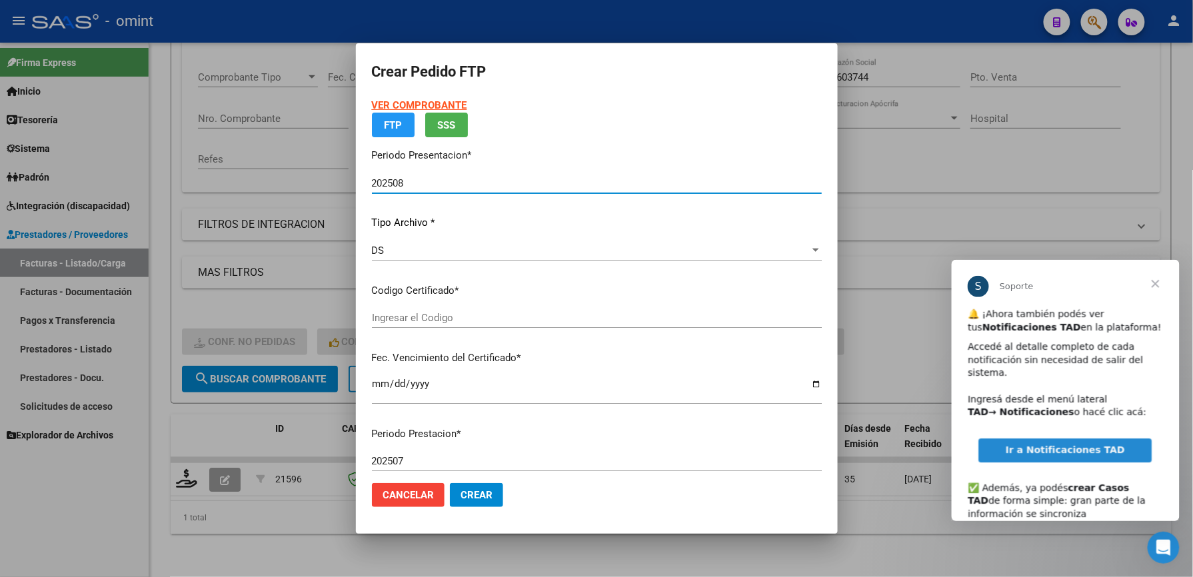 The image size is (1193, 577). I want to click on span: Cancelar, so click(408, 495).